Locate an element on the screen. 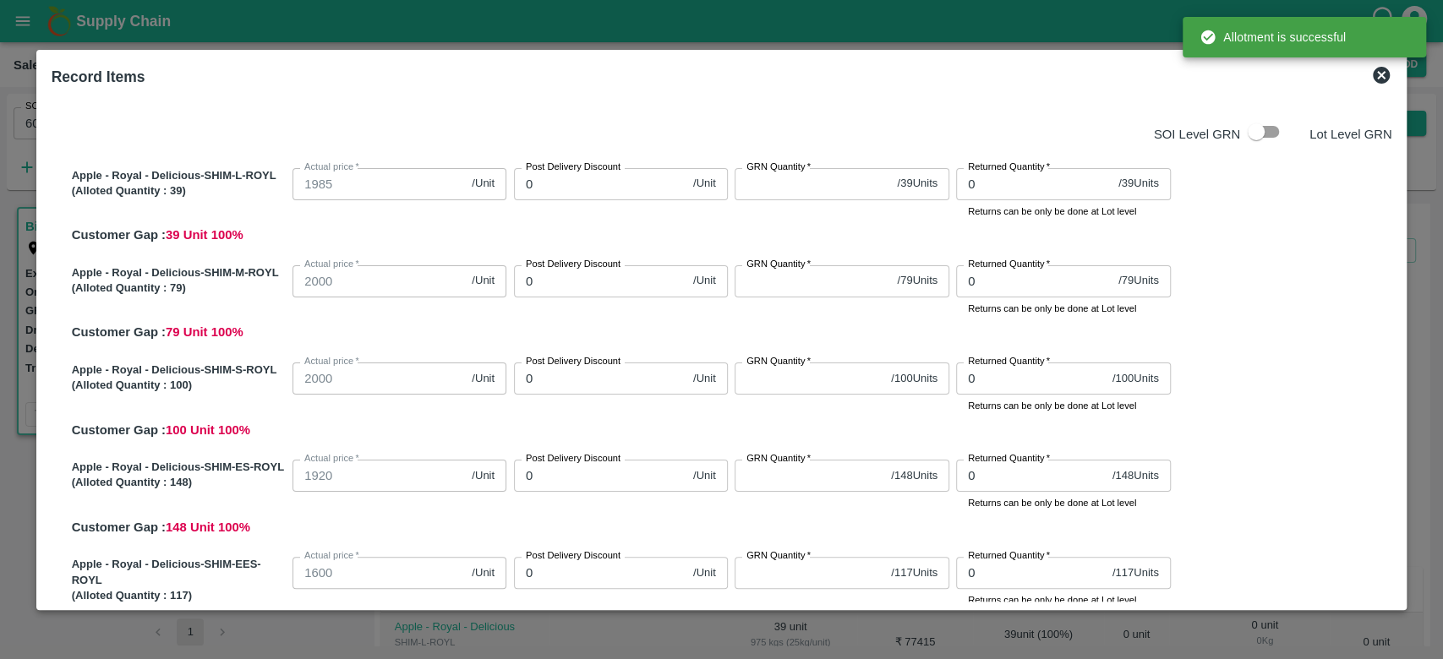 The image size is (1443, 659). b: Record Items is located at coordinates (98, 77).